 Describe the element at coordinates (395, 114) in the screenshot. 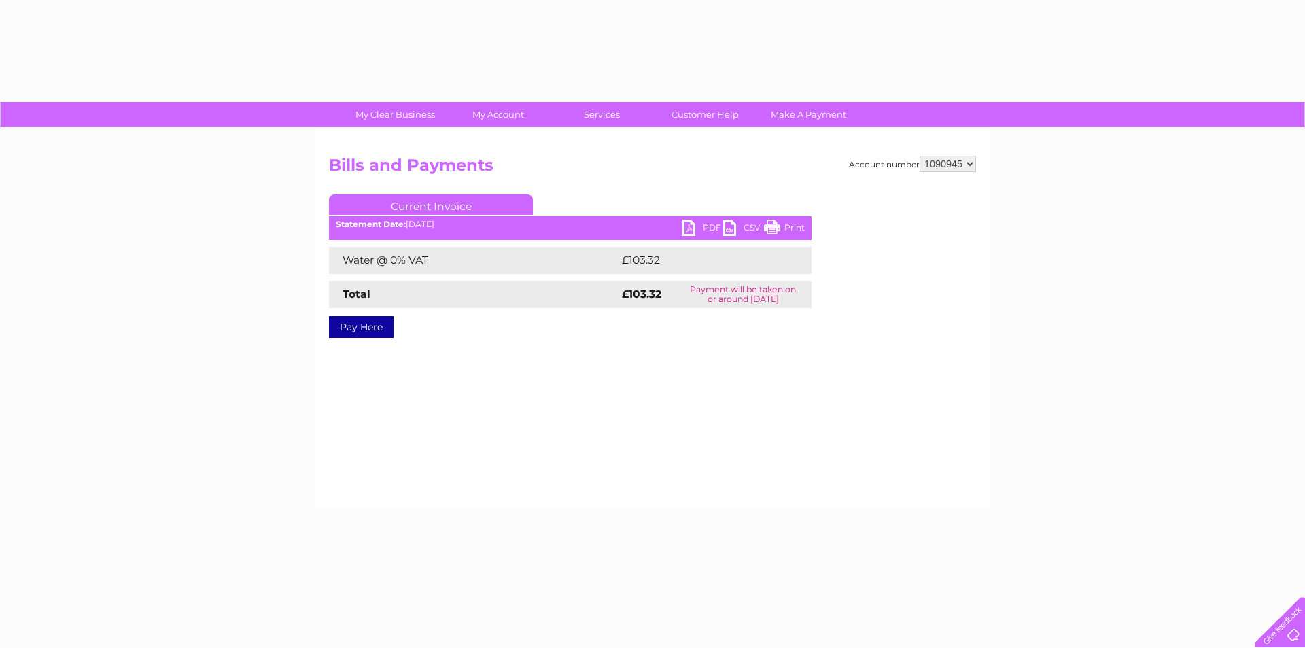

I see `a: My Clear Business` at that location.